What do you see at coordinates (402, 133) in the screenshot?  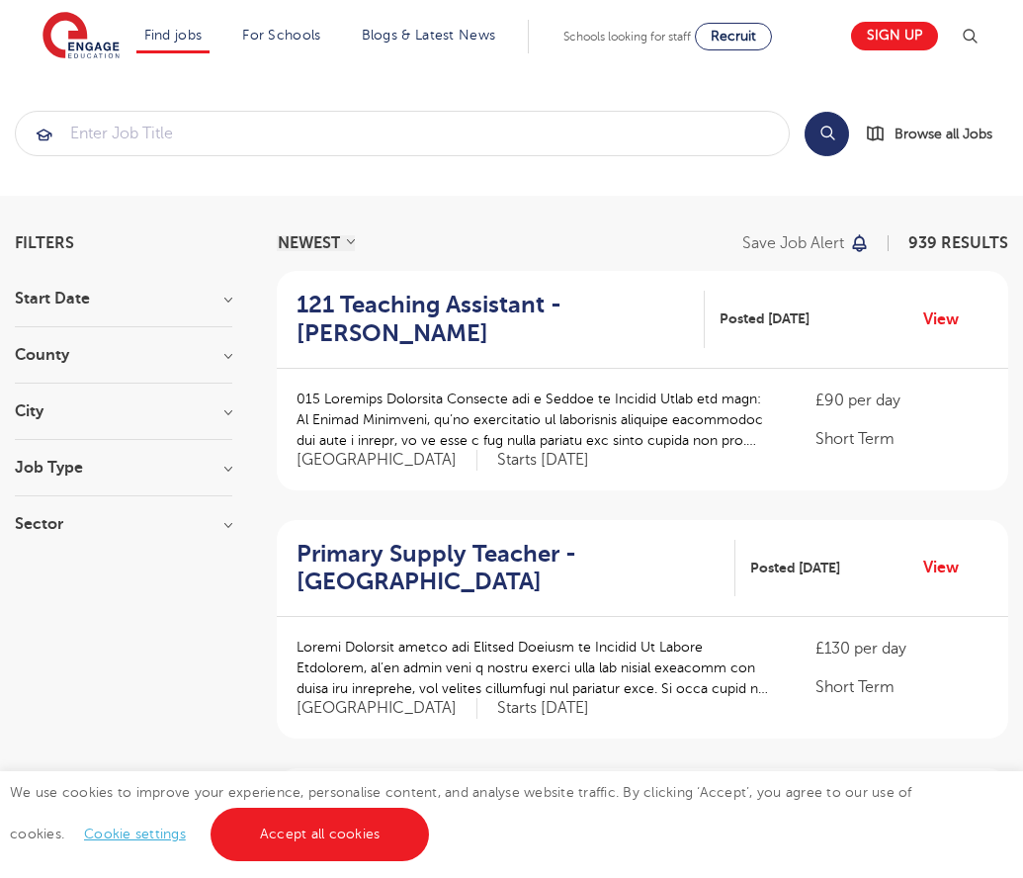 I see `div: Submit` at bounding box center [402, 133].